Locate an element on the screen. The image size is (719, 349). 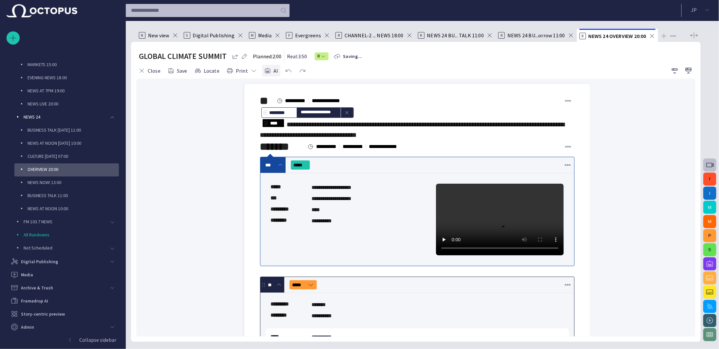
span: NEWS 24 OVERVIEW 20:00 is located at coordinates (617, 36).